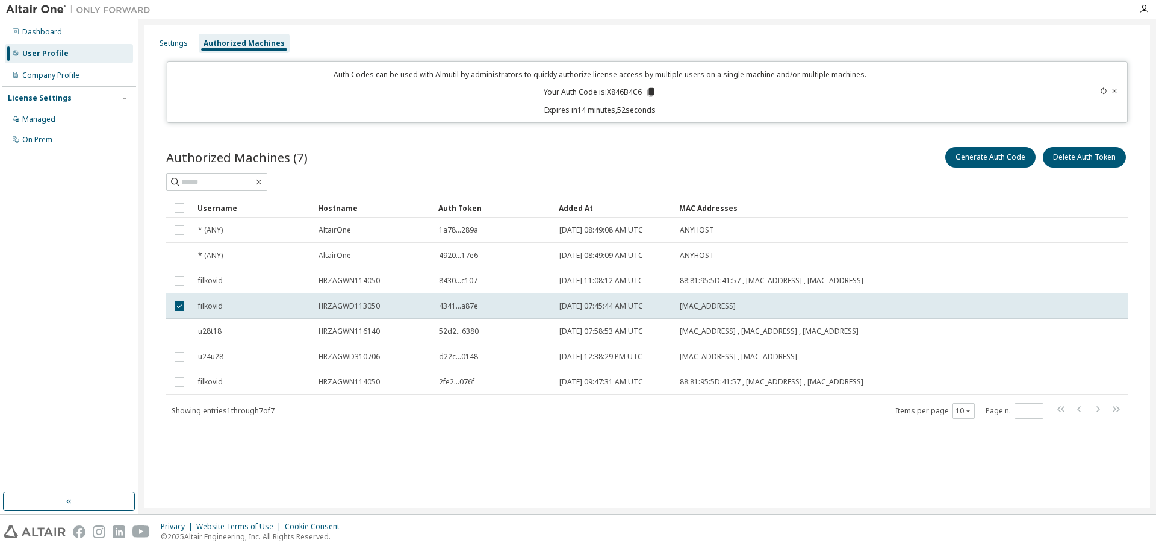 Image resolution: width=1156 pixels, height=549 pixels. What do you see at coordinates (254, 536) in the screenshot?
I see `p: © 2025 Altair Engineering, Inc. All Rights Reserved.` at bounding box center [254, 536].